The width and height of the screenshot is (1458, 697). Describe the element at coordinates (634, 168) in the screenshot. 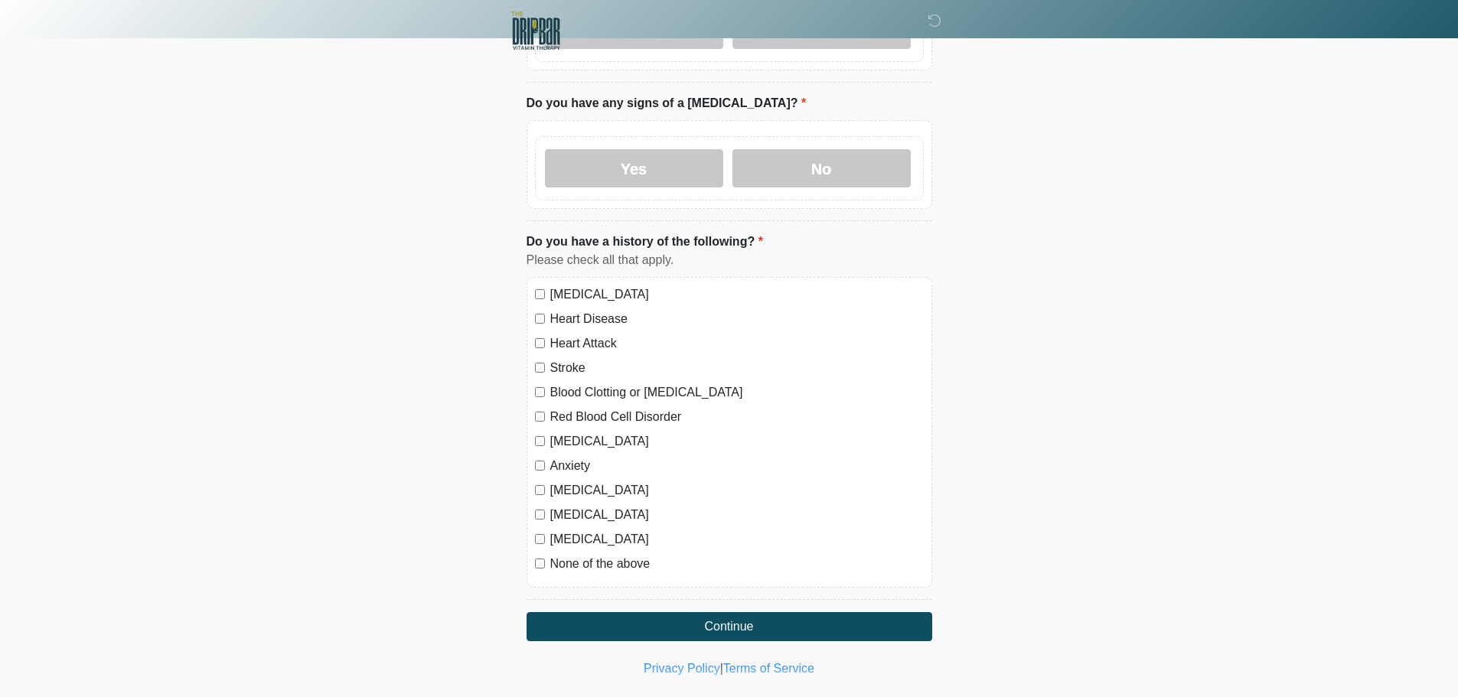

I see `label: Yes` at that location.